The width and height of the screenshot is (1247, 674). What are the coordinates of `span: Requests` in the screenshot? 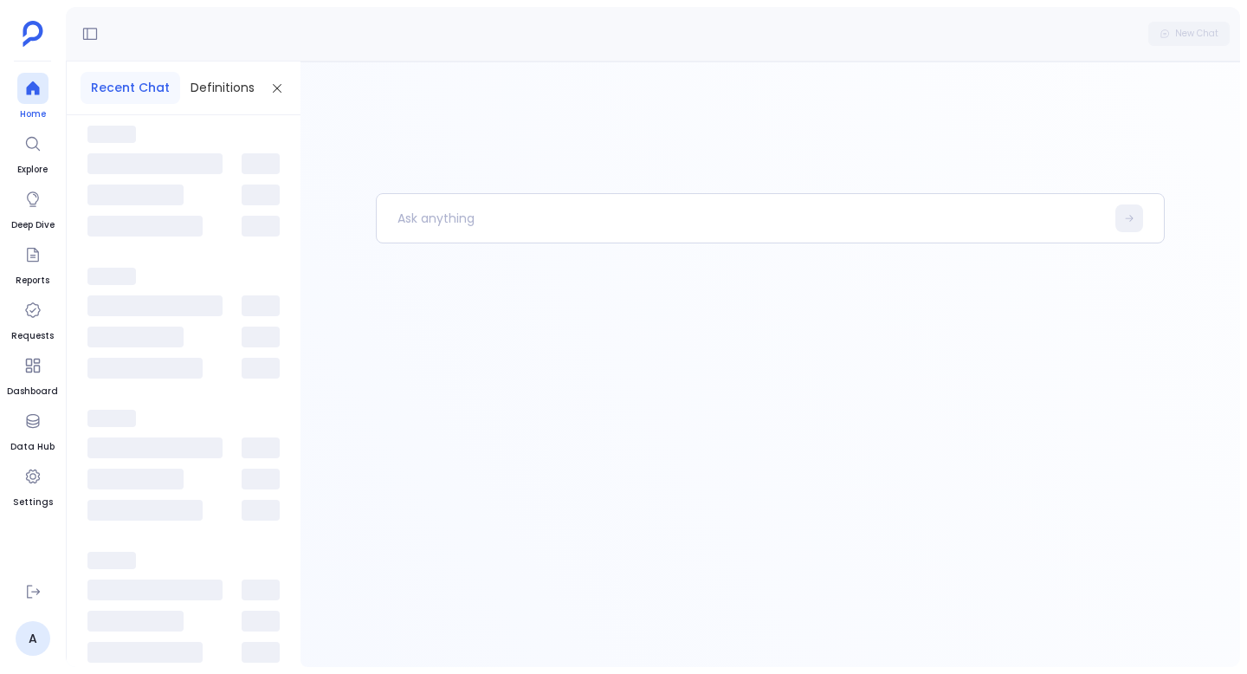 It's located at (32, 336).